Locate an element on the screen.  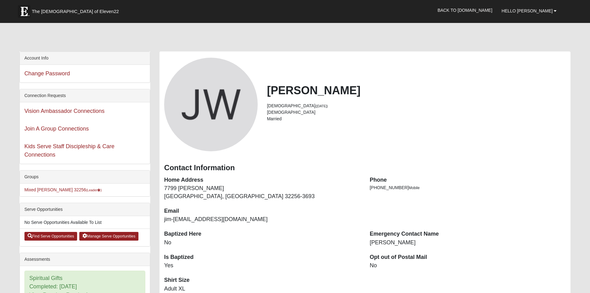
a: Find Serve Opportunities is located at coordinates (51, 236).